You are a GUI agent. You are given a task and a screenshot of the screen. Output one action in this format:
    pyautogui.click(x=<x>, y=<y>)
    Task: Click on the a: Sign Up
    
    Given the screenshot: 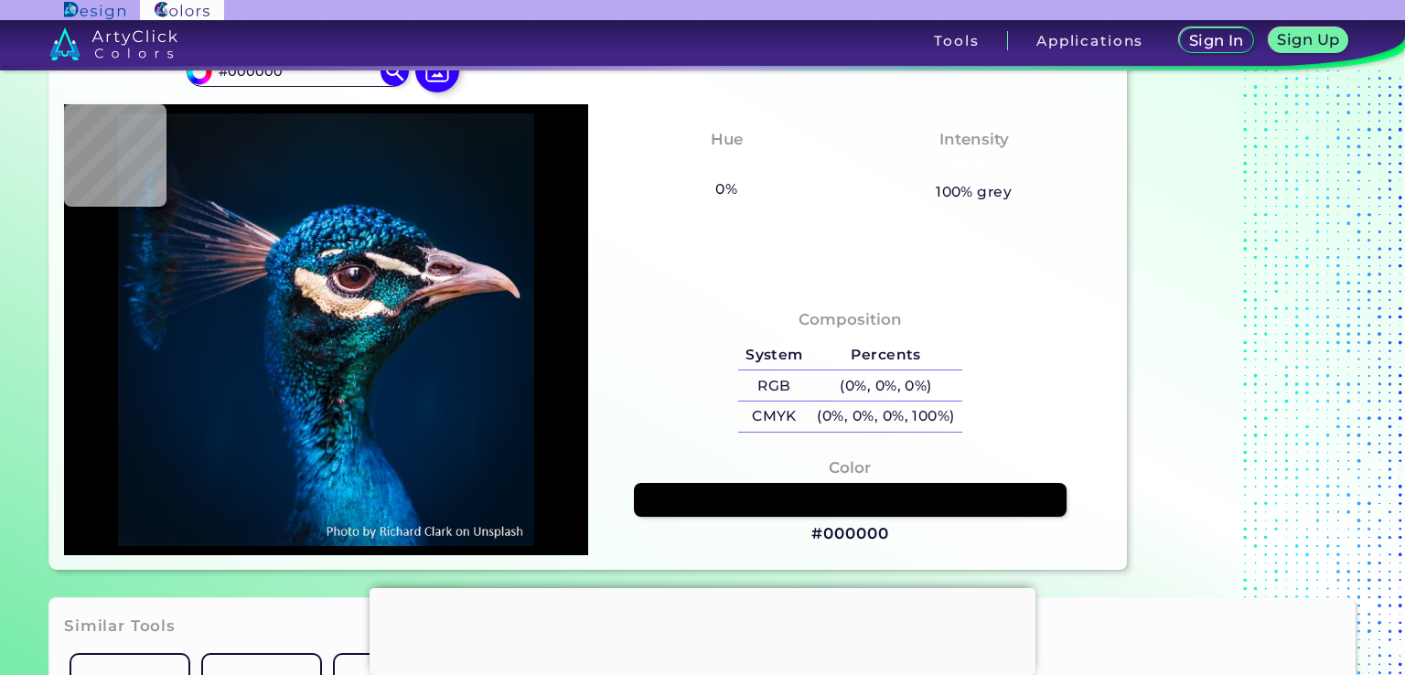 What is the action you would take?
    pyautogui.click(x=1308, y=40)
    